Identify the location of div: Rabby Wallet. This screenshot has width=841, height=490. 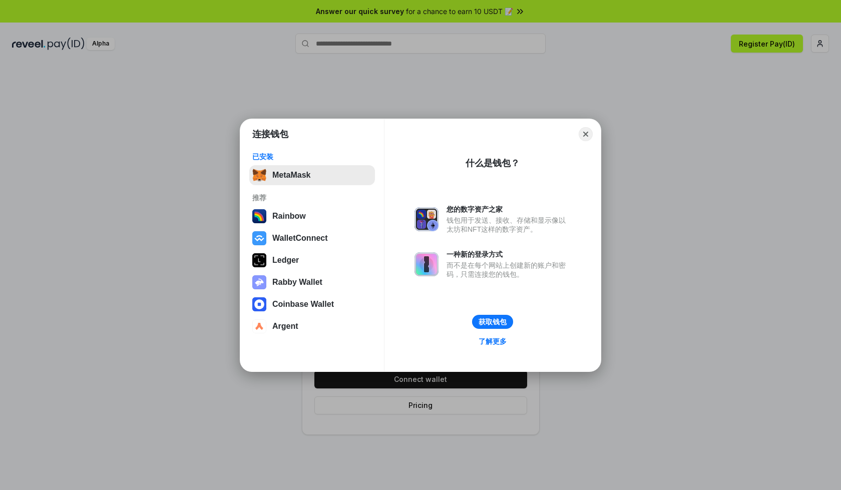
(297, 282).